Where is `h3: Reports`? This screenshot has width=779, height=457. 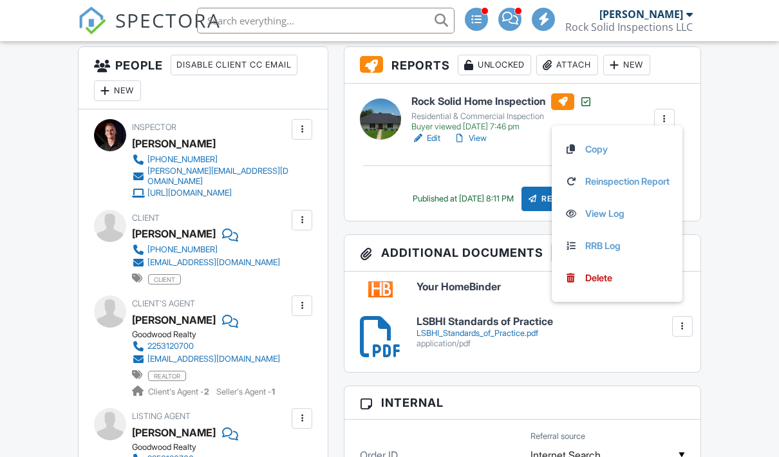
h3: Reports is located at coordinates (522, 65).